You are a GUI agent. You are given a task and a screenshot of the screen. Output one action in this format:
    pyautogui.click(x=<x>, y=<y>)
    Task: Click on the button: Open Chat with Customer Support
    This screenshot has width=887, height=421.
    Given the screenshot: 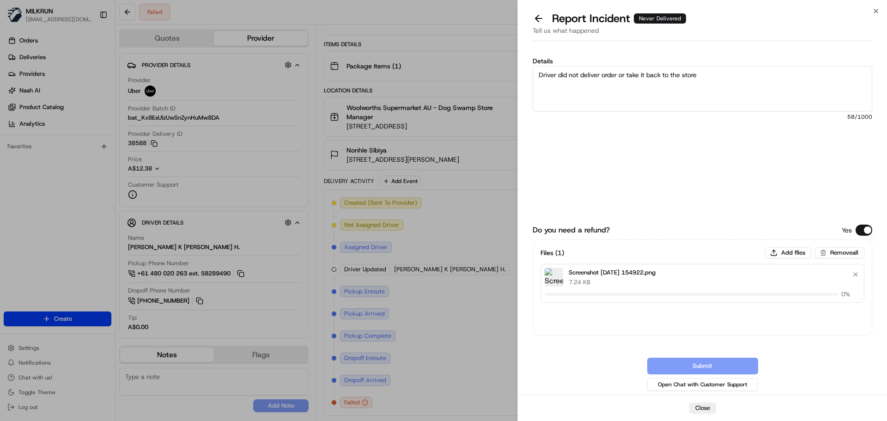 What is the action you would take?
    pyautogui.click(x=703, y=384)
    